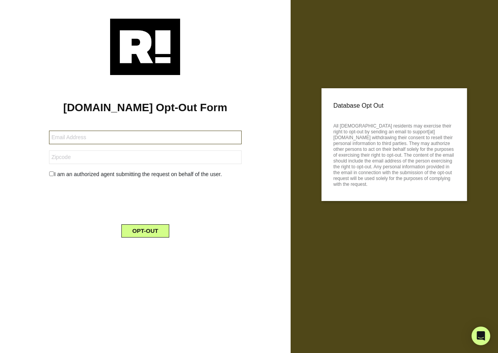  I want to click on div: Open Intercom Messenger, so click(481, 336).